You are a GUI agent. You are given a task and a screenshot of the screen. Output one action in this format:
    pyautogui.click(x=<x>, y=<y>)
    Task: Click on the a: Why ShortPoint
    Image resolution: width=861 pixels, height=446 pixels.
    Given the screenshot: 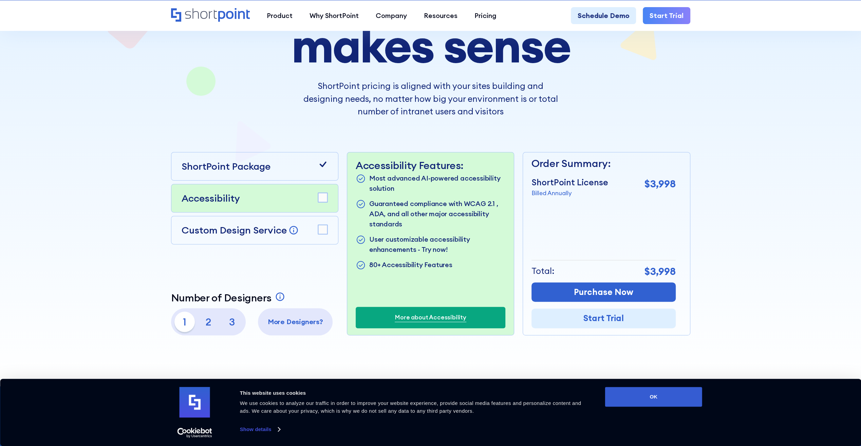 What is the action you would take?
    pyautogui.click(x=334, y=16)
    